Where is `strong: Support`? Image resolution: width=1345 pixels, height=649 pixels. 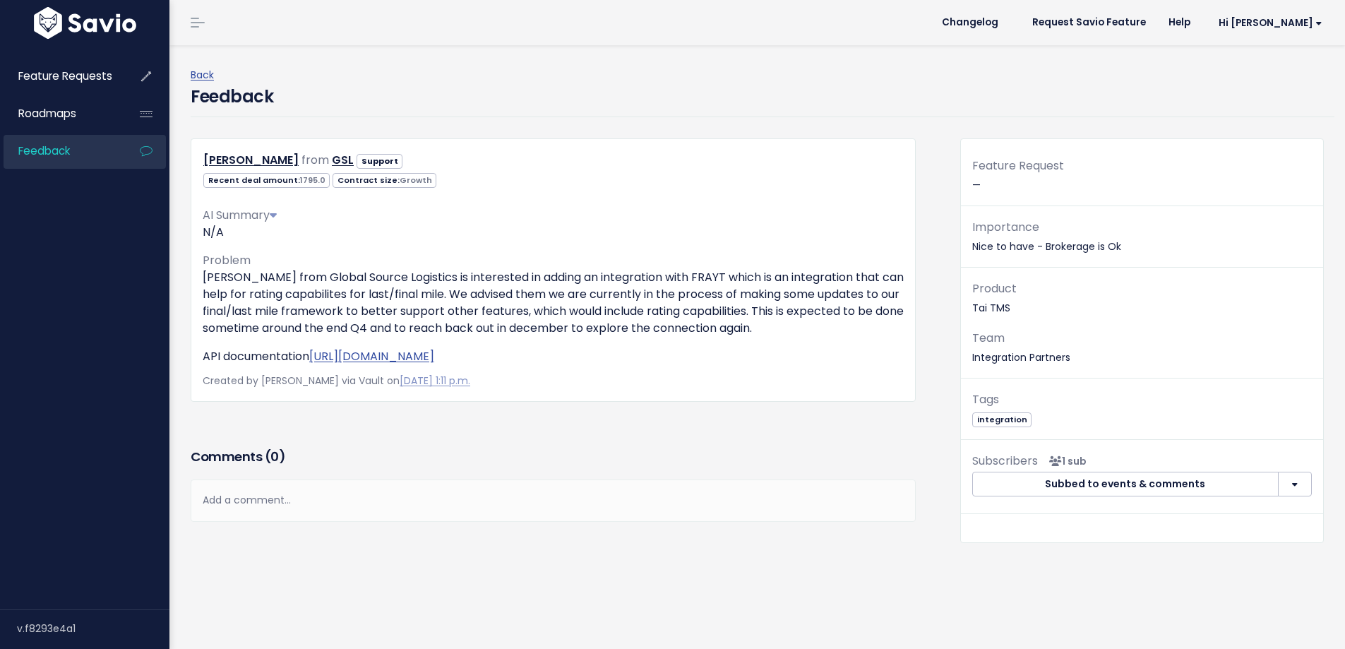
strong: Support is located at coordinates (380, 161).